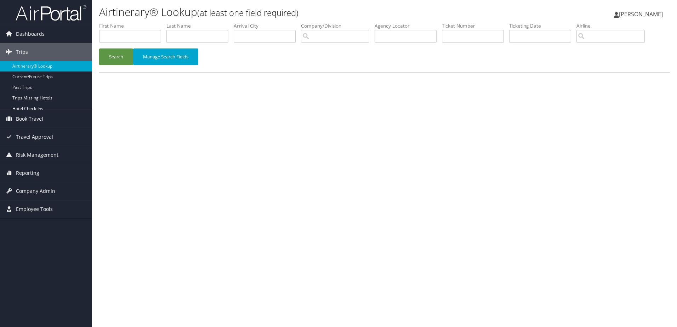  What do you see at coordinates (543, 26) in the screenshot?
I see `label: Ticketing Date` at bounding box center [543, 26].